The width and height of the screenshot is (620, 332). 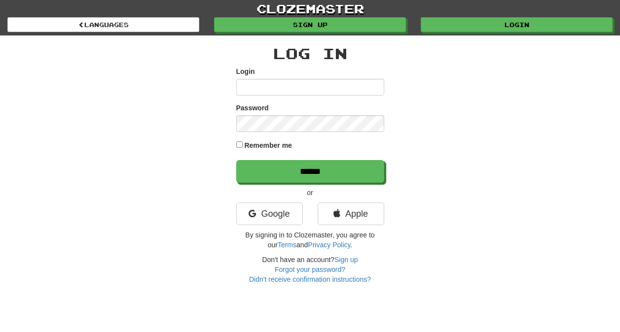 I want to click on label: Login, so click(x=246, y=72).